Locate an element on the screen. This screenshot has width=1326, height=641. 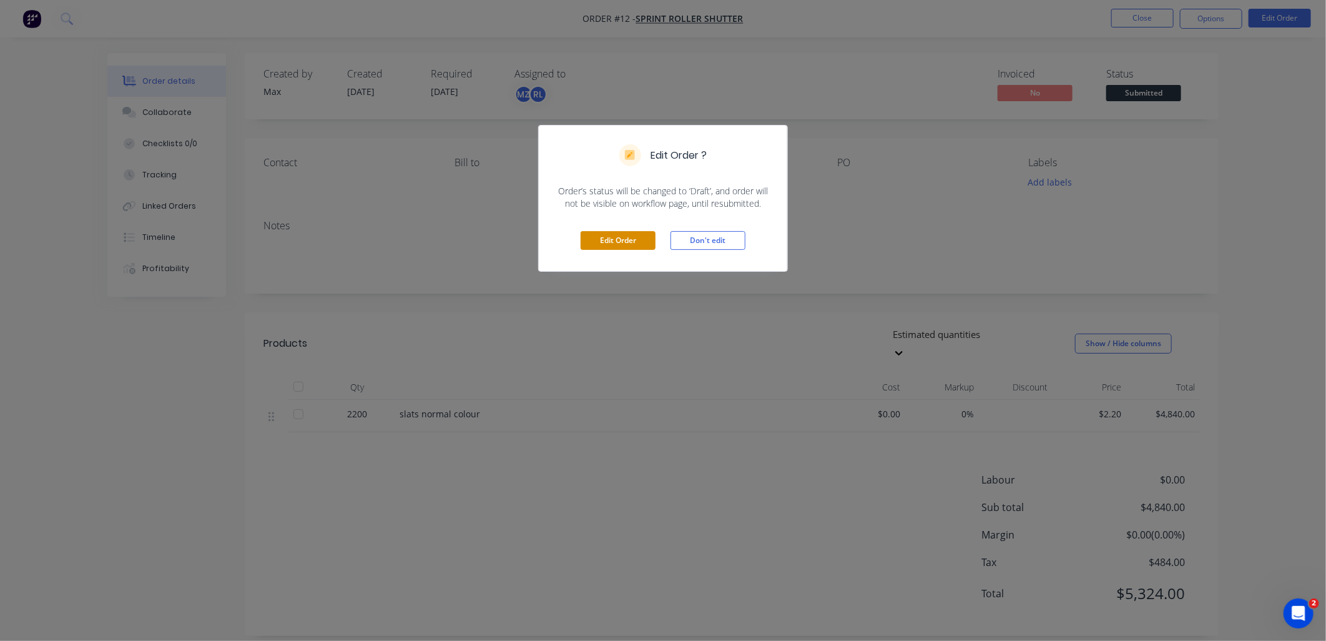
button: Edit Order is located at coordinates (618, 240).